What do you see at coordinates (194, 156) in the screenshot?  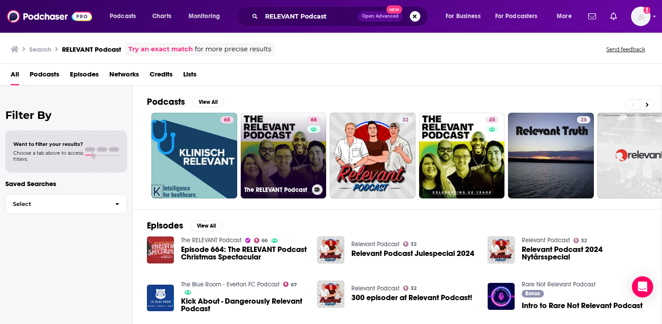 I see `a: 65` at bounding box center [194, 156].